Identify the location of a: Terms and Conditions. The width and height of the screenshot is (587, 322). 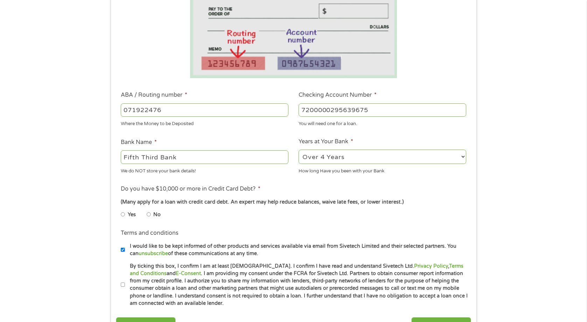
(296, 269).